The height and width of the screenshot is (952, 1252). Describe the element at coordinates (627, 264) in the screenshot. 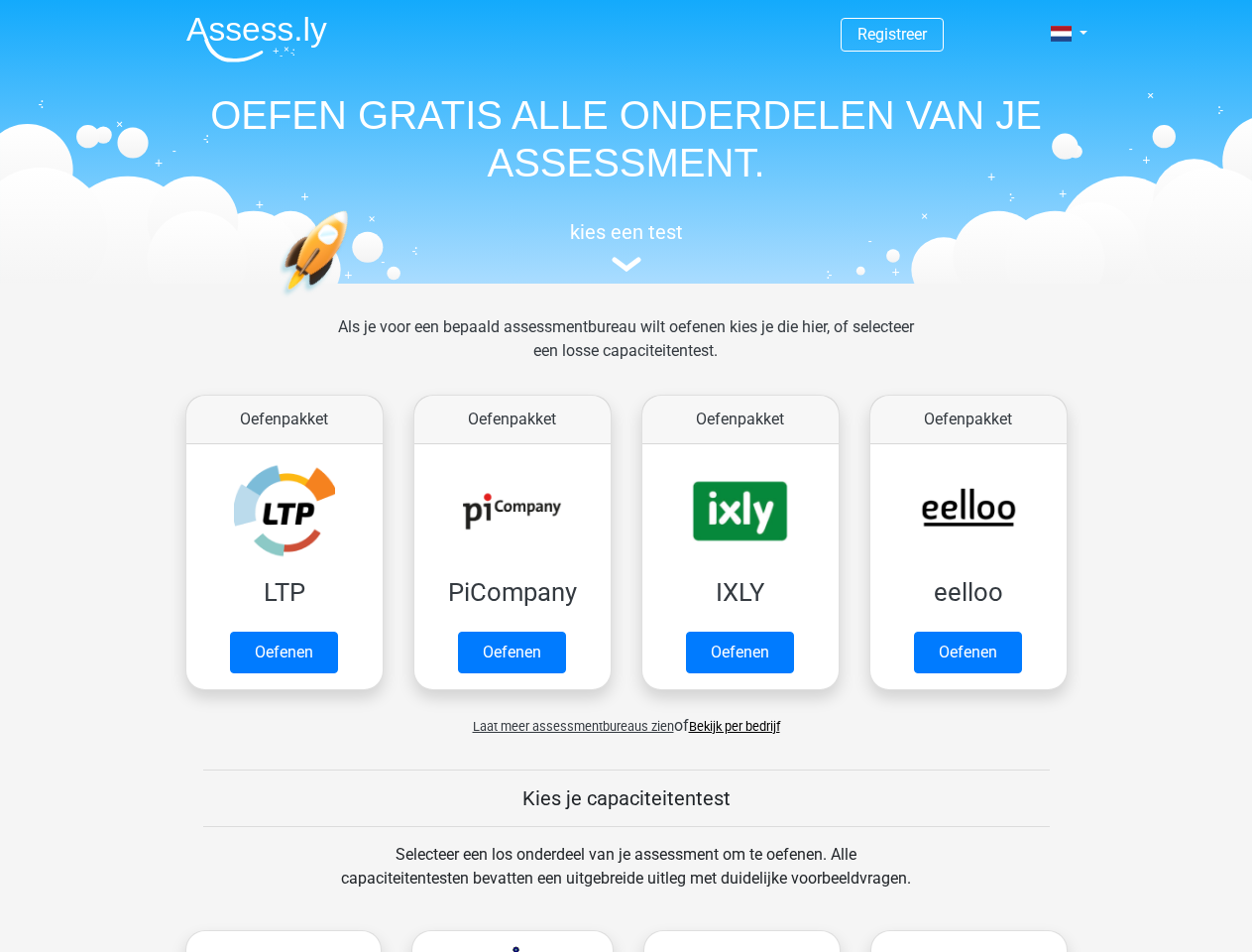

I see `img: assessment` at that location.